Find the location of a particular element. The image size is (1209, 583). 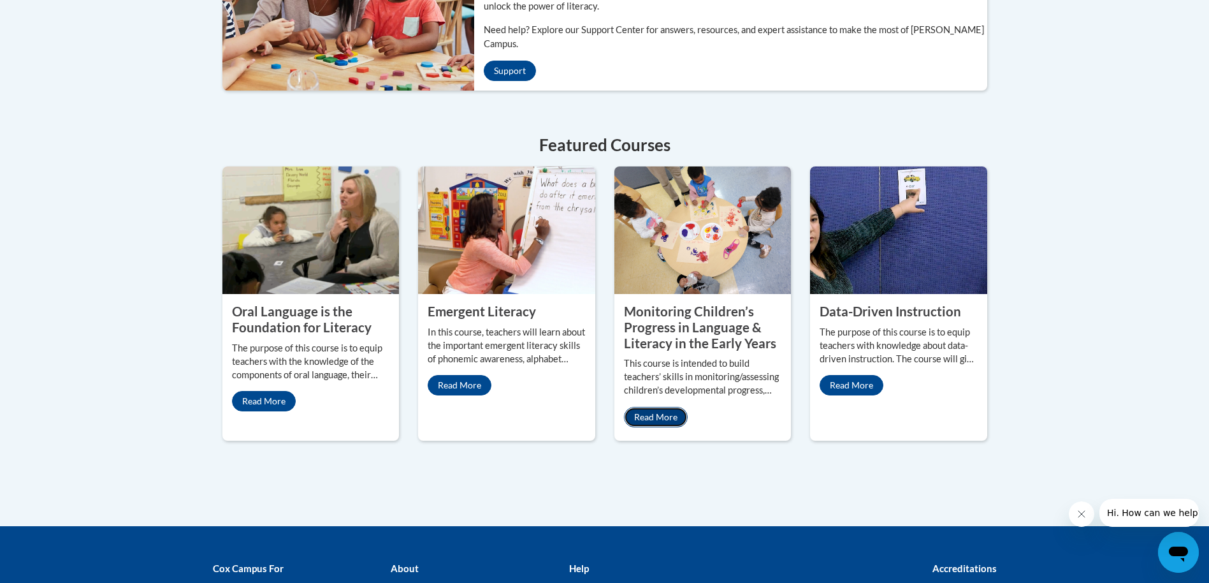

h4: Featured Courses is located at coordinates (605, 145).